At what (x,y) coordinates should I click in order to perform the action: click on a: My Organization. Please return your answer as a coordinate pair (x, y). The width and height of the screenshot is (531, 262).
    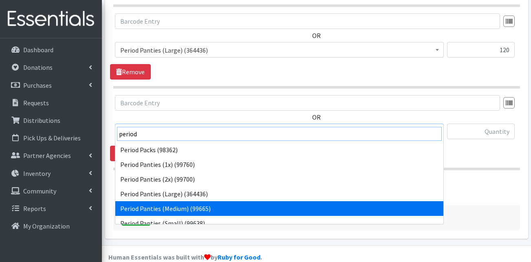
    Looking at the image, I should click on (51, 226).